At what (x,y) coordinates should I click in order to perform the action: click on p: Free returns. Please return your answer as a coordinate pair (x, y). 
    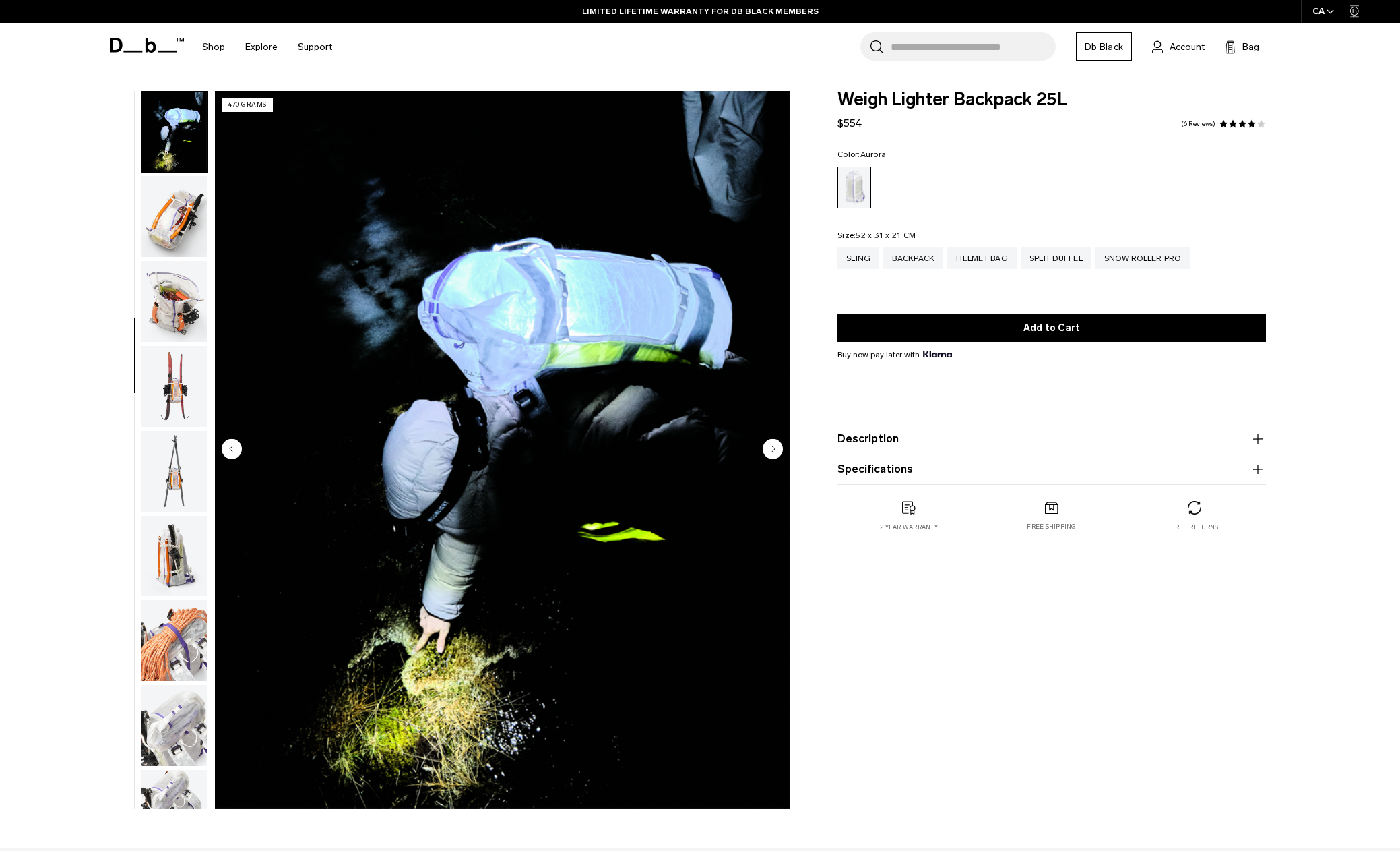
    Looking at the image, I should click on (1195, 527).